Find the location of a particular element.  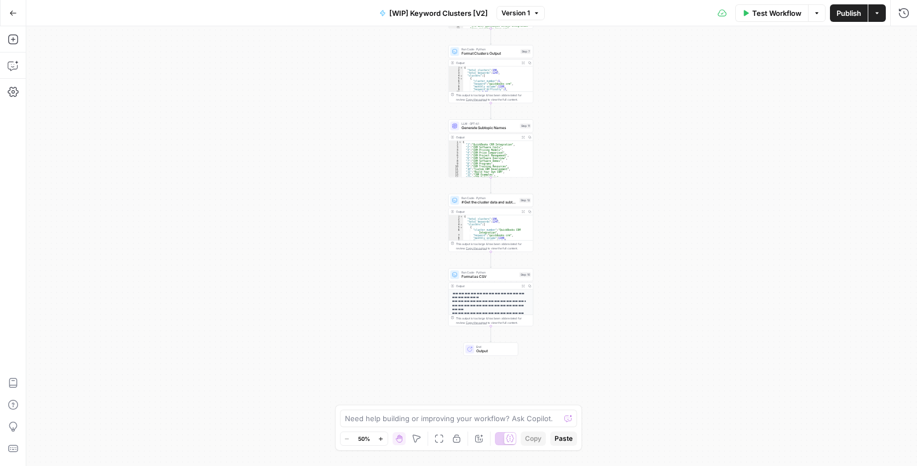

g: Edge from step_10 to end is located at coordinates (490, 334).